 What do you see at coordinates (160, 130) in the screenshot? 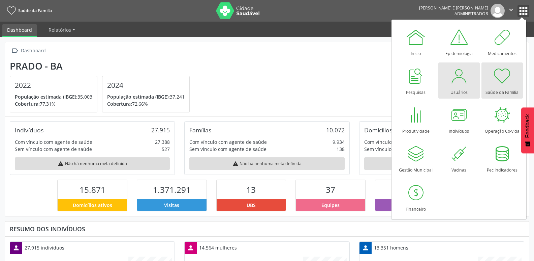
I see `div: 27.915` at bounding box center [160, 130].